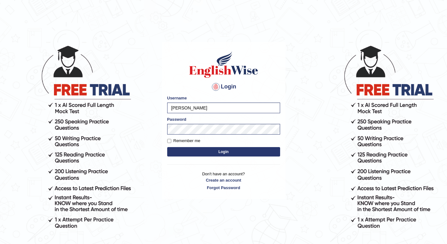 The height and width of the screenshot is (244, 447). What do you see at coordinates (169, 141) in the screenshot?
I see `input: Remember me` at bounding box center [169, 141].